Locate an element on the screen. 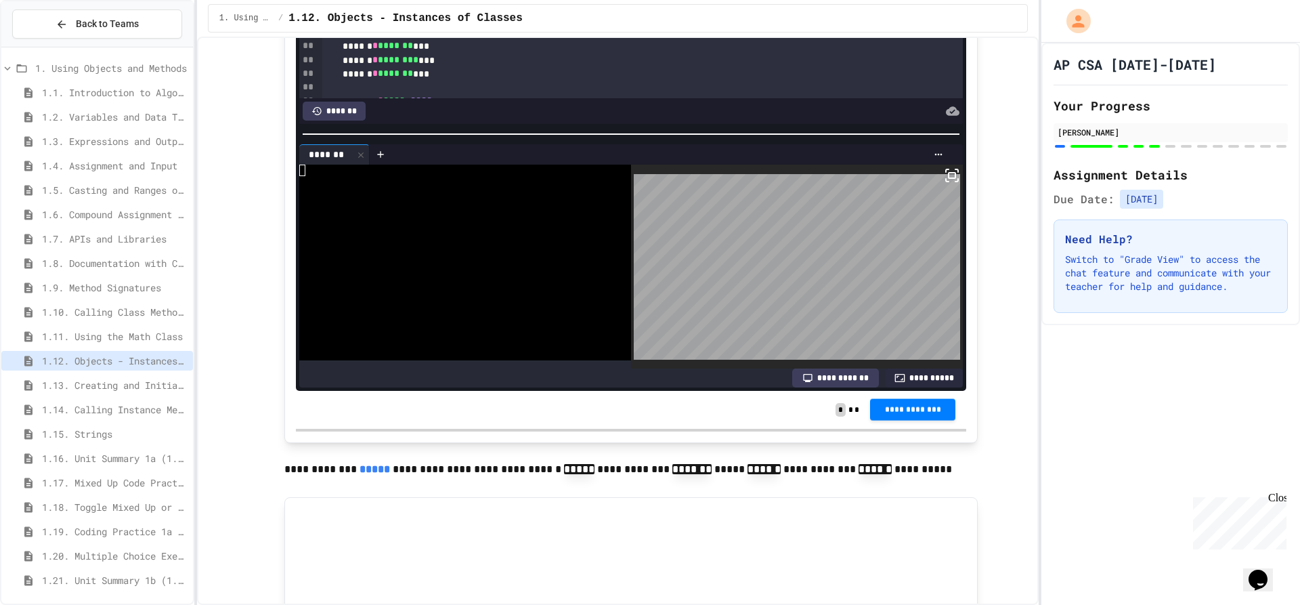  span: 1.8. Documentation with Comments and Preconditions is located at coordinates (114, 263).